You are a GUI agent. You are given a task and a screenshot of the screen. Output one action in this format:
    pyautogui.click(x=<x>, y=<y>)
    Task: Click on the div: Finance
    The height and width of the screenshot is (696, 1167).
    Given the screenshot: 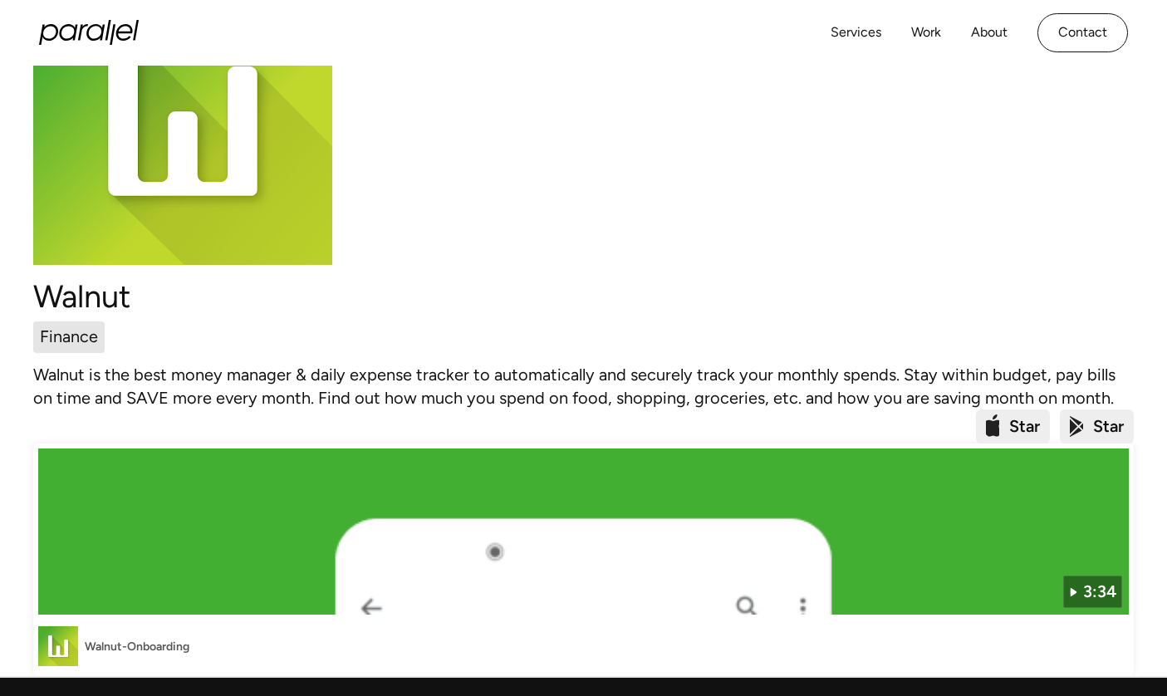 What is the action you would take?
    pyautogui.click(x=69, y=337)
    